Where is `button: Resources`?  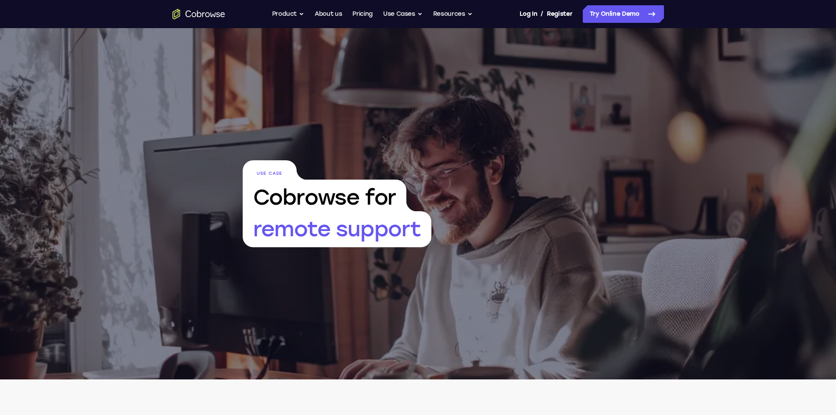
button: Resources is located at coordinates (453, 14).